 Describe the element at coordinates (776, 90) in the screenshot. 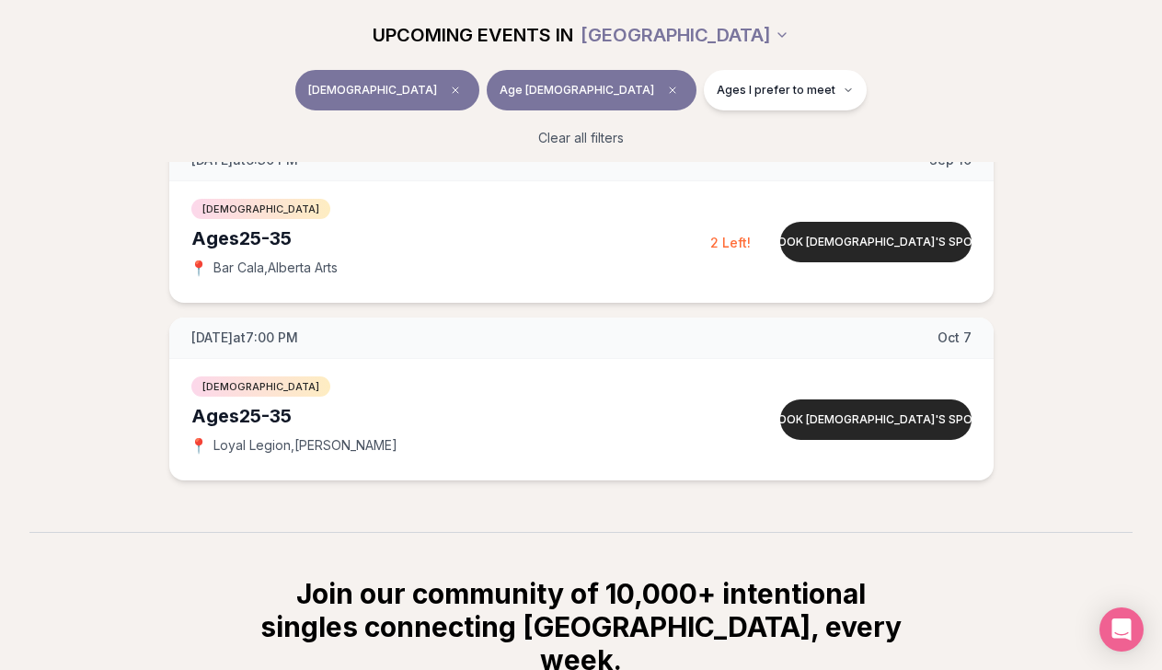

I see `span: Ages I prefer to meet` at that location.